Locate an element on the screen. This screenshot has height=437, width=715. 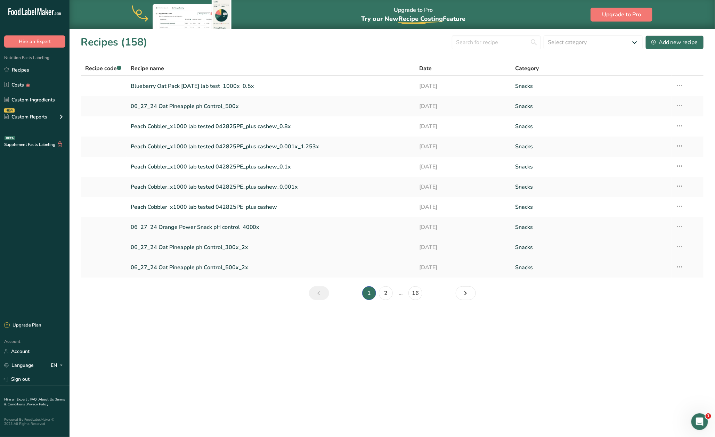
a: Privacy Policy is located at coordinates (38, 405).